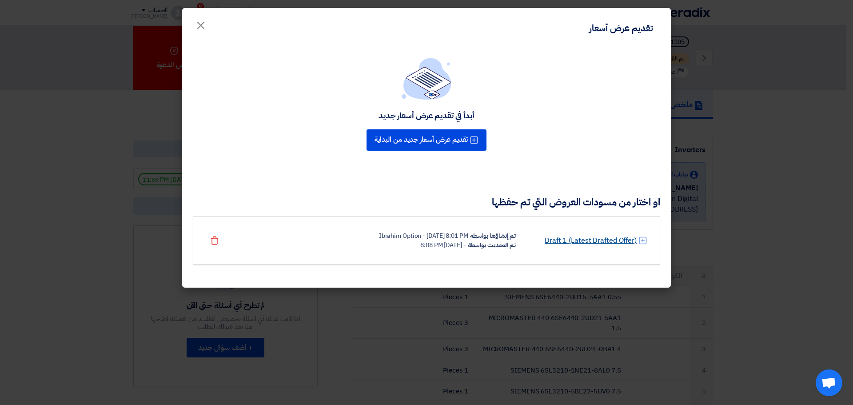  I want to click on div: تقديم عرض أسعار, so click(621, 28).